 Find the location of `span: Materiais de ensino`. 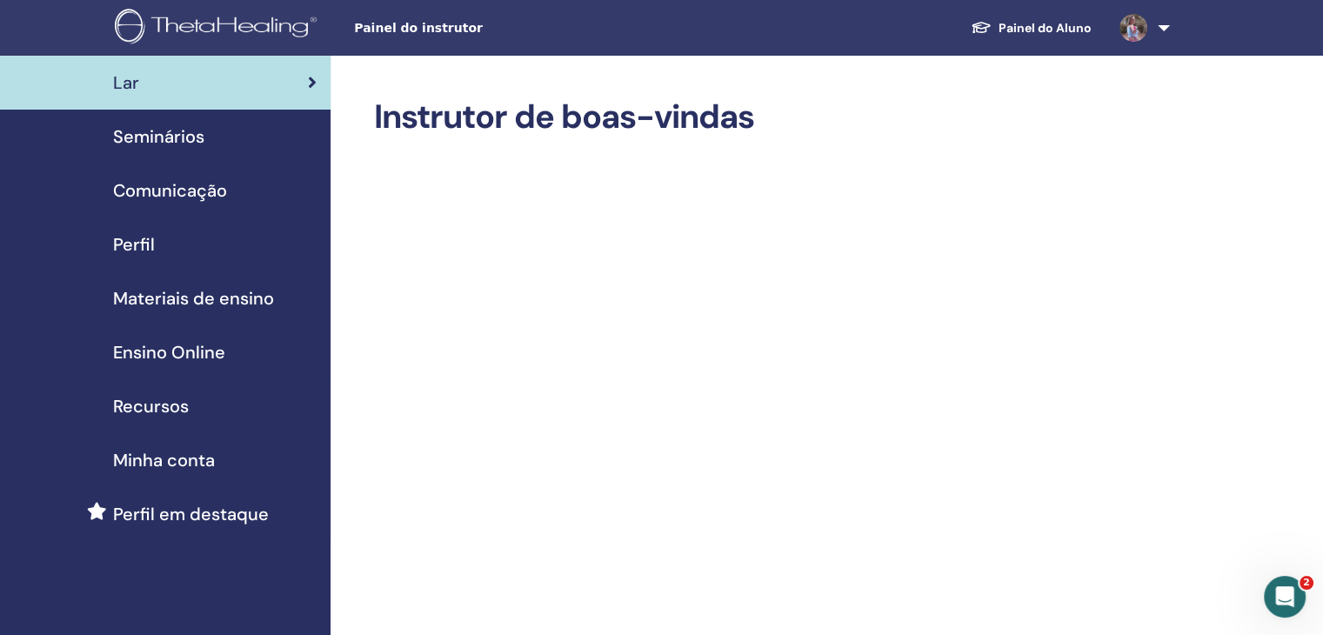

span: Materiais de ensino is located at coordinates (193, 298).